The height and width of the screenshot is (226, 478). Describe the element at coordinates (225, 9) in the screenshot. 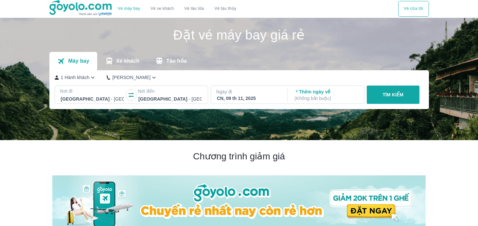

I see `button: Vé tàu thủy` at that location.